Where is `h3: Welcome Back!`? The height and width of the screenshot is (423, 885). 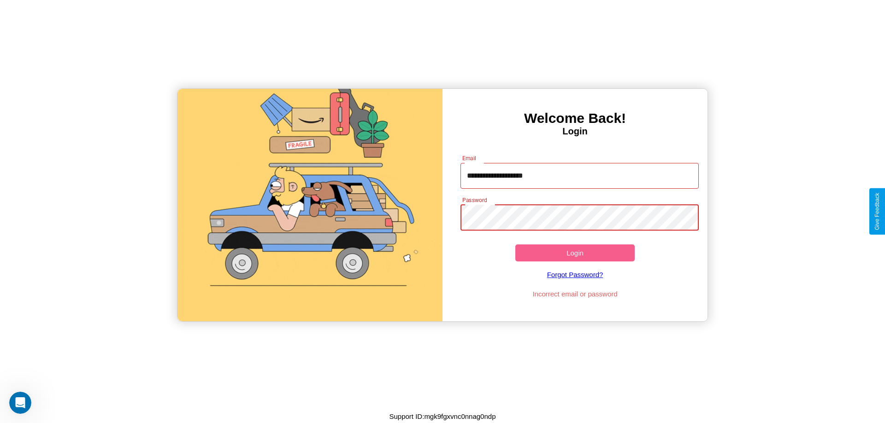
h3: Welcome Back! is located at coordinates (575, 118).